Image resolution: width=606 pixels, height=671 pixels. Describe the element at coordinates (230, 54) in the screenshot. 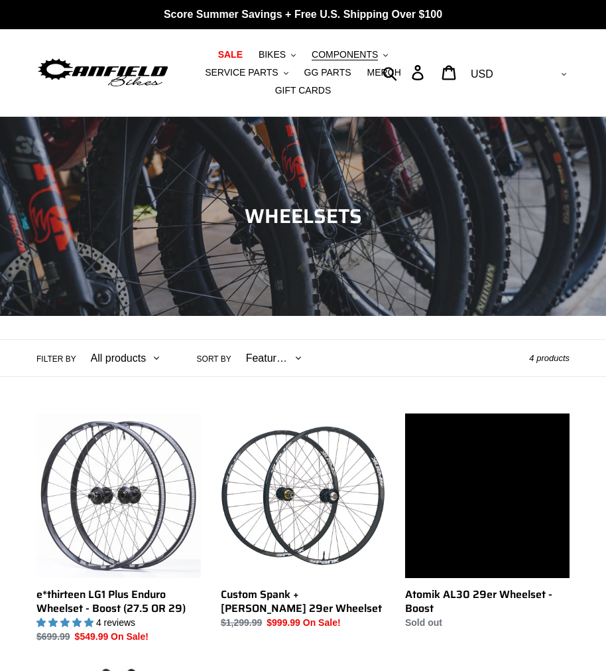

I see `span: SALE` at that location.